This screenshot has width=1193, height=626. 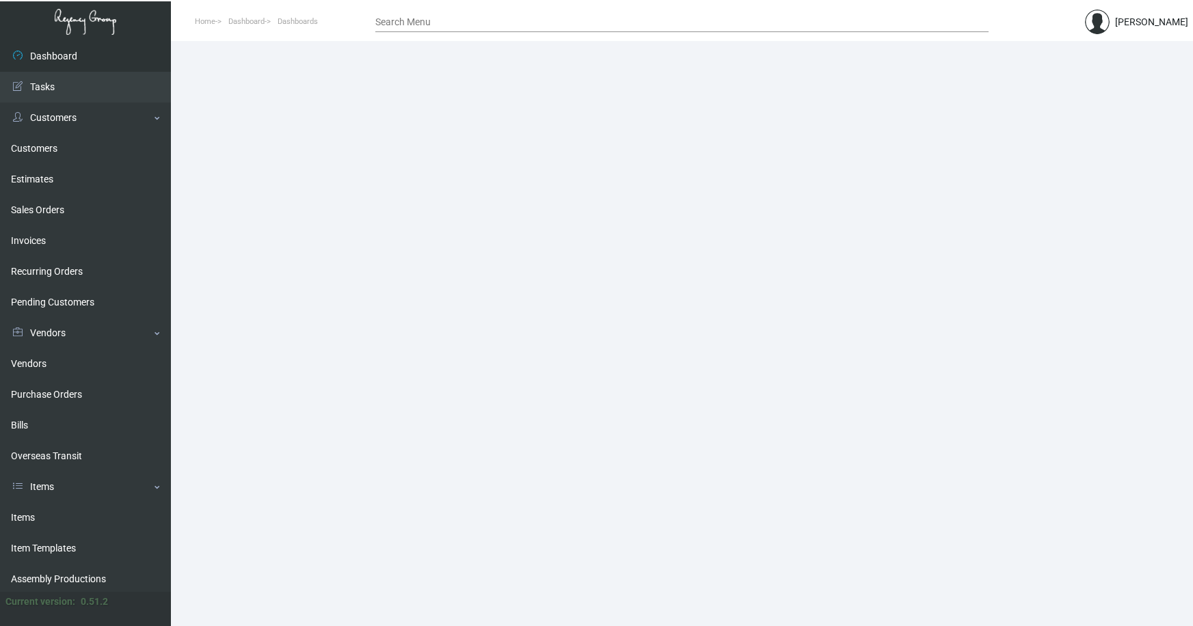 I want to click on span: Dashboards, so click(x=297, y=21).